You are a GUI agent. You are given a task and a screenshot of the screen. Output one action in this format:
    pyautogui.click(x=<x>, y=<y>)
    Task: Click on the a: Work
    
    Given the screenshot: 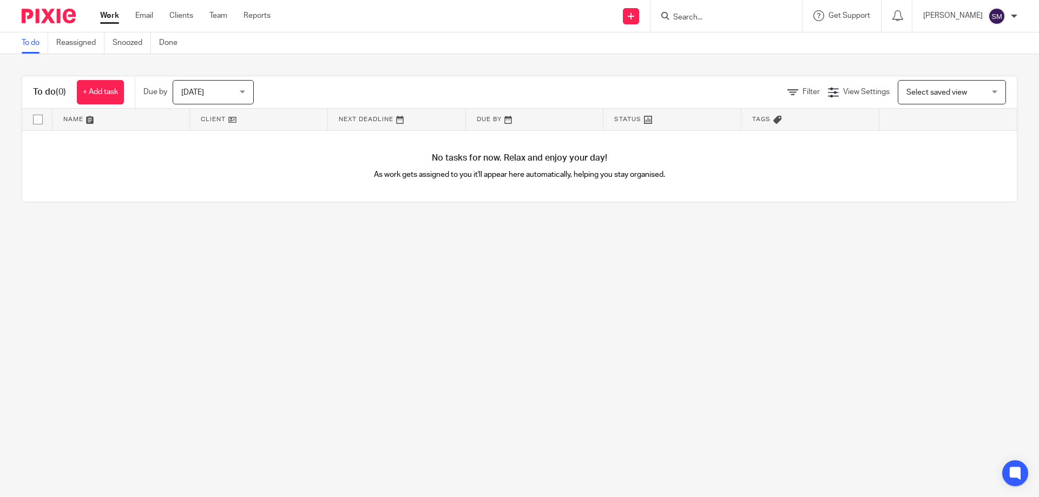 What is the action you would take?
    pyautogui.click(x=109, y=16)
    